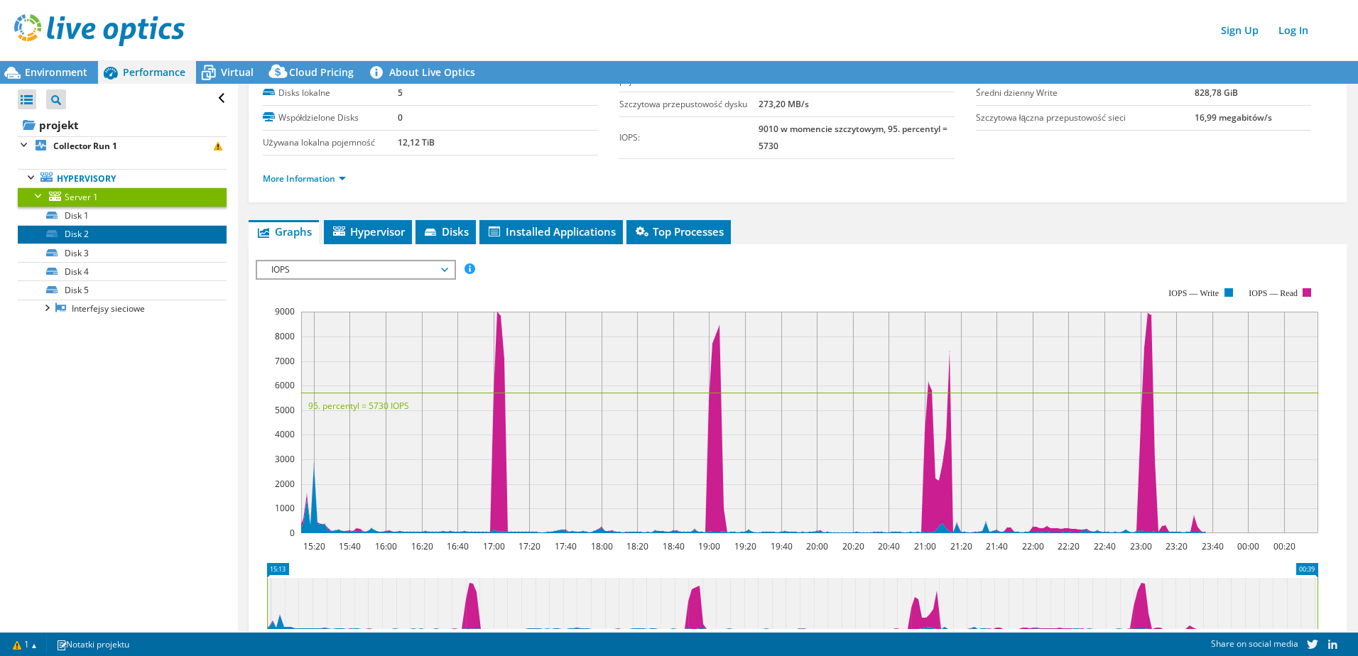 This screenshot has width=1358, height=656. I want to click on span: Graphs, so click(283, 231).